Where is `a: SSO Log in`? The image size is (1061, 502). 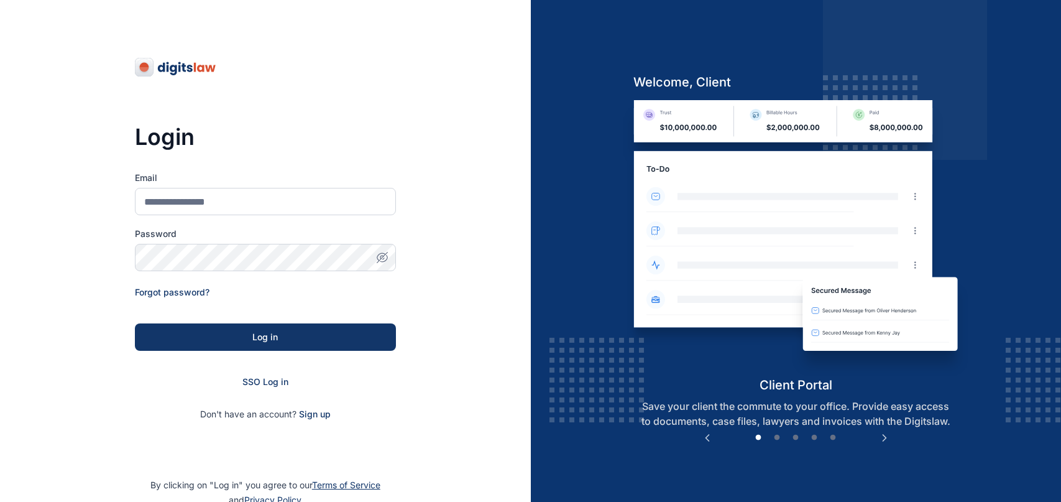 a: SSO Log in is located at coordinates (265, 381).